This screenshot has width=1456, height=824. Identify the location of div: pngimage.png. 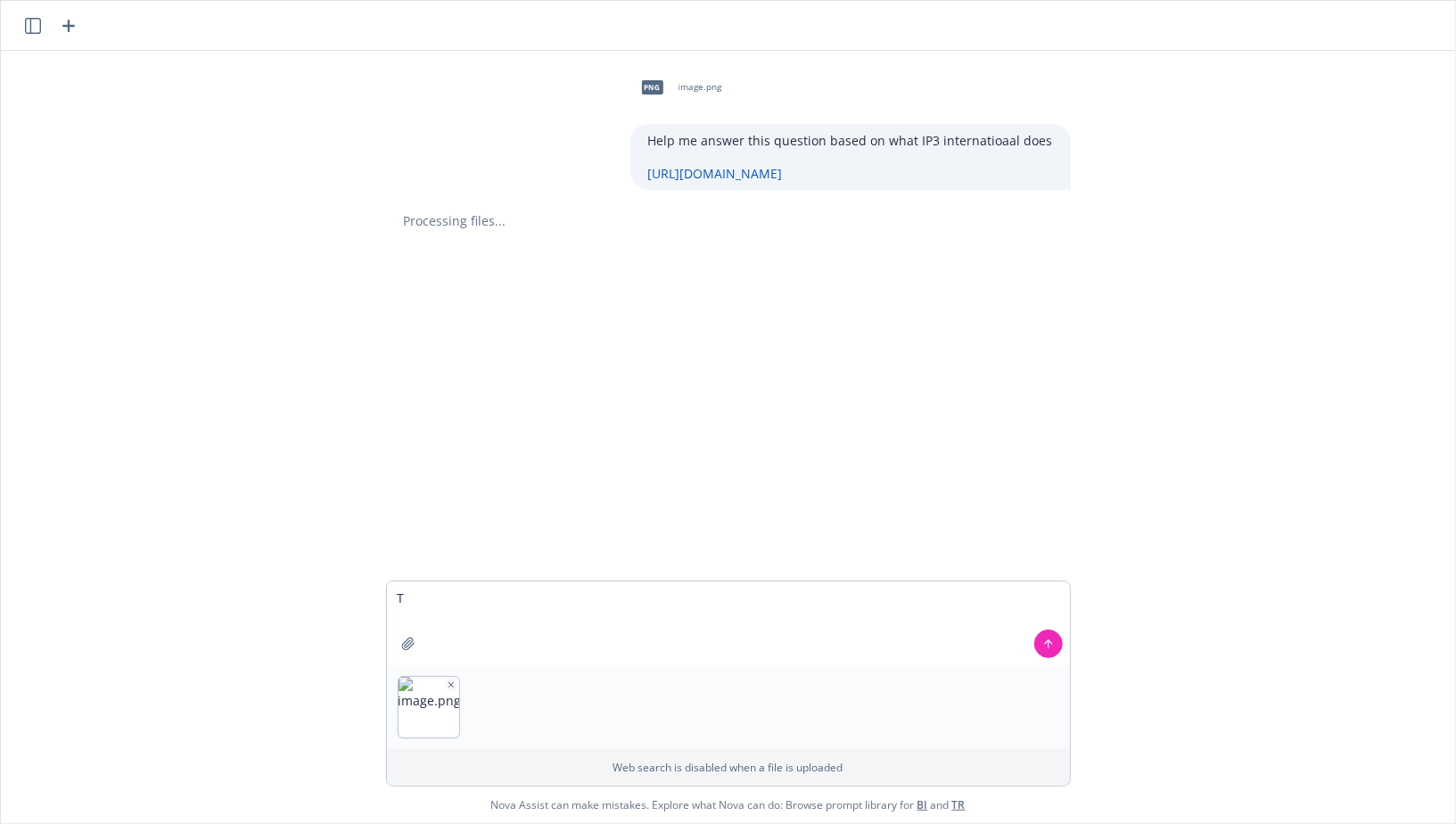
(677, 87).